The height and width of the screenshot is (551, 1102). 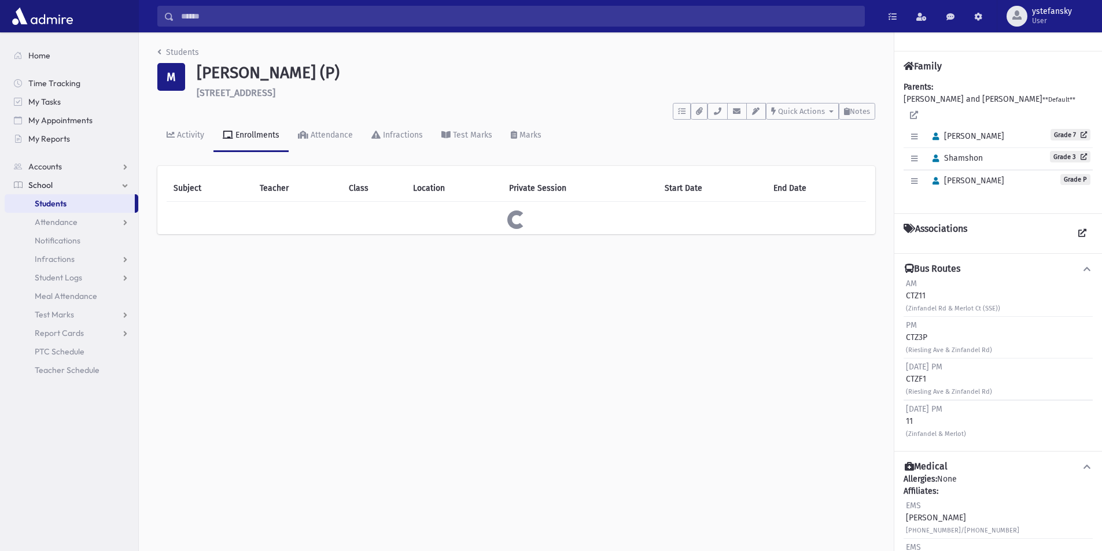 I want to click on div: Test Marks, so click(x=472, y=135).